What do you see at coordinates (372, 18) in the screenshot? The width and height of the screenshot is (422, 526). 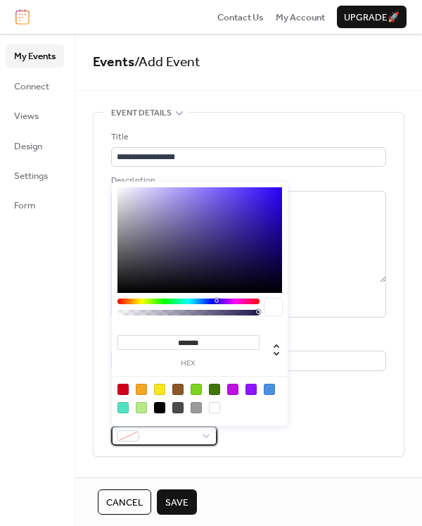 I see `span: Upgrade 🚀` at bounding box center [372, 18].